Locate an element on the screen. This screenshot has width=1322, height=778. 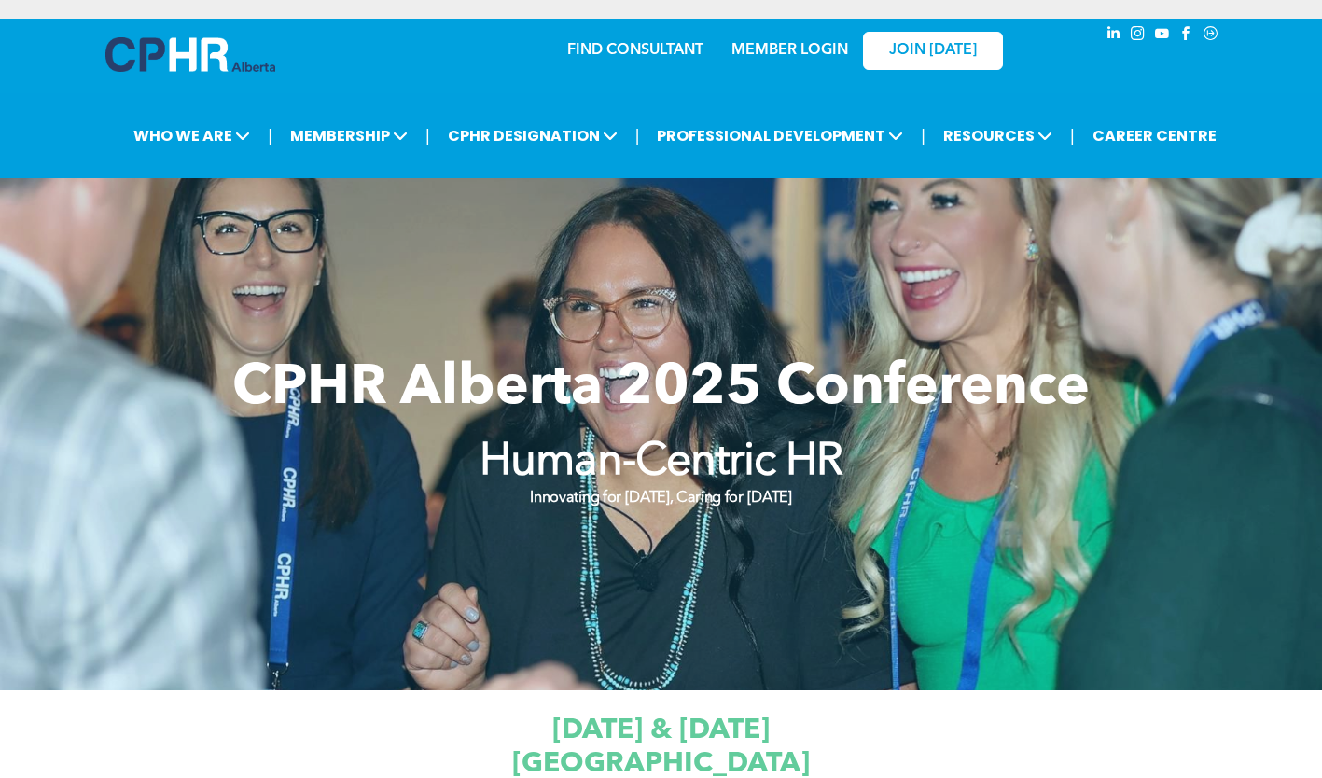
a: linkedin is located at coordinates (1114, 35).